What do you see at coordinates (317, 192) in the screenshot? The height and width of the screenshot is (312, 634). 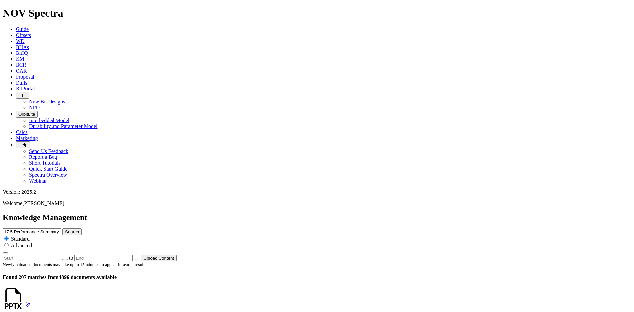 I see `div: Version: 2025.2` at bounding box center [317, 192].